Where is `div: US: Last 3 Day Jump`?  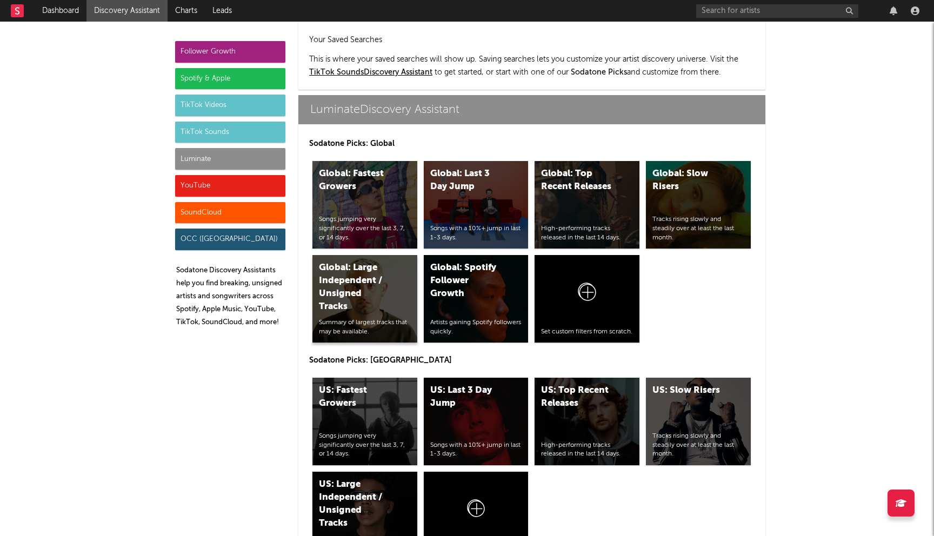 div: US: Last 3 Day Jump is located at coordinates (467, 397).